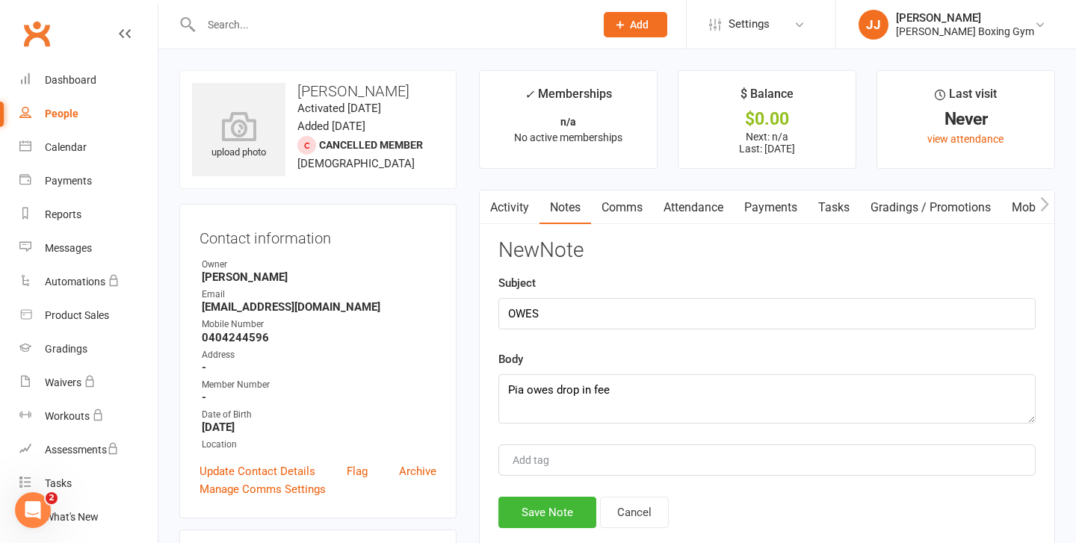  What do you see at coordinates (635, 25) in the screenshot?
I see `button: Add` at bounding box center [635, 25].